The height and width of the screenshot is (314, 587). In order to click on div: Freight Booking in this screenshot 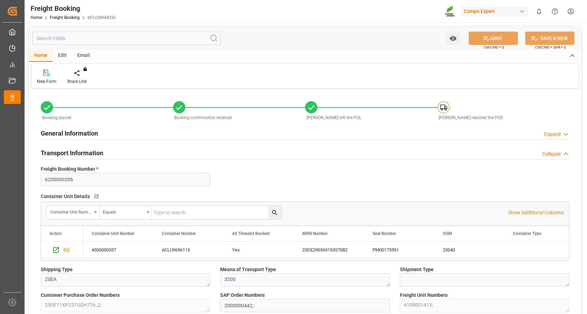, I will do `click(73, 8)`.